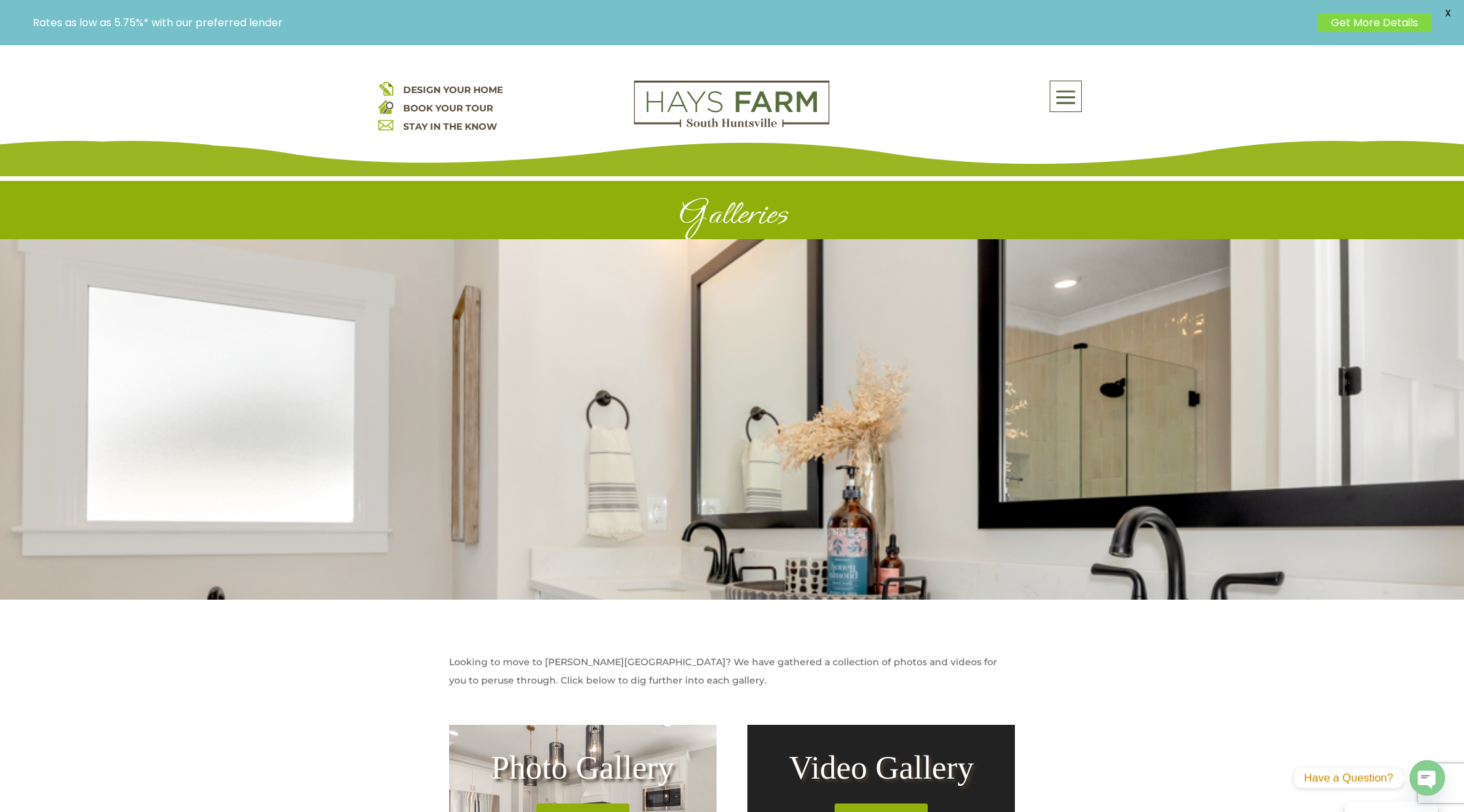 This screenshot has width=1464, height=812. I want to click on a: hays farm homes huntsville development, so click(732, 125).